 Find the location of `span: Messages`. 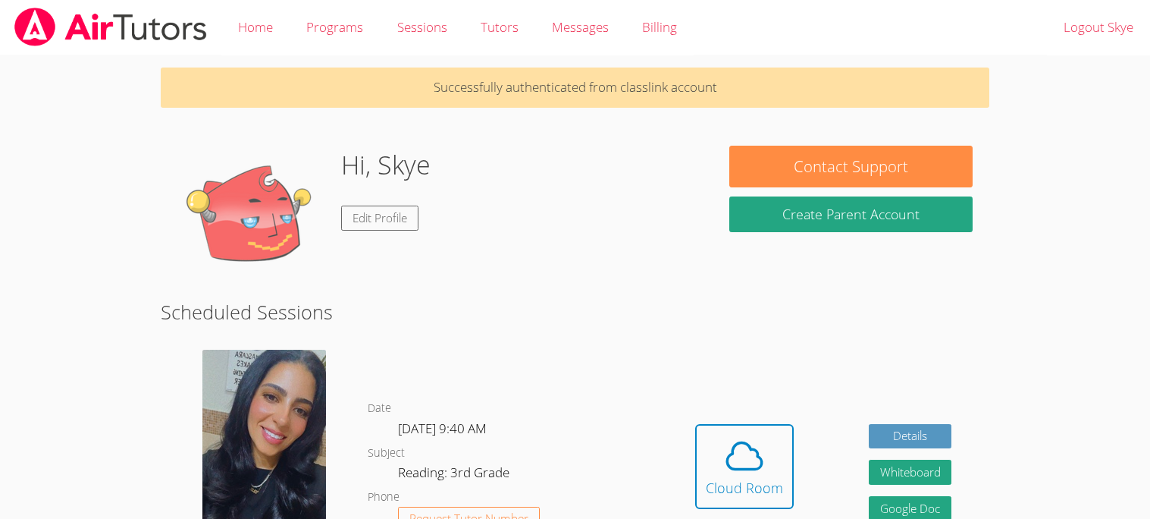

span: Messages is located at coordinates (580, 27).